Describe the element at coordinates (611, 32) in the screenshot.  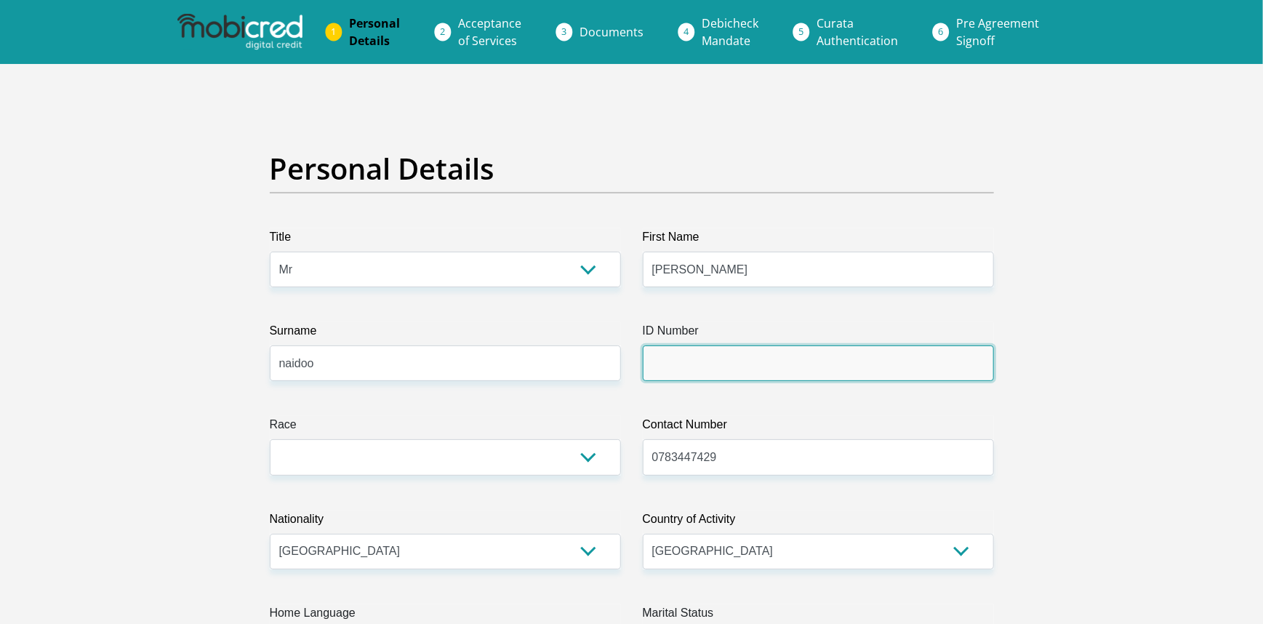
I see `span: Documents` at that location.